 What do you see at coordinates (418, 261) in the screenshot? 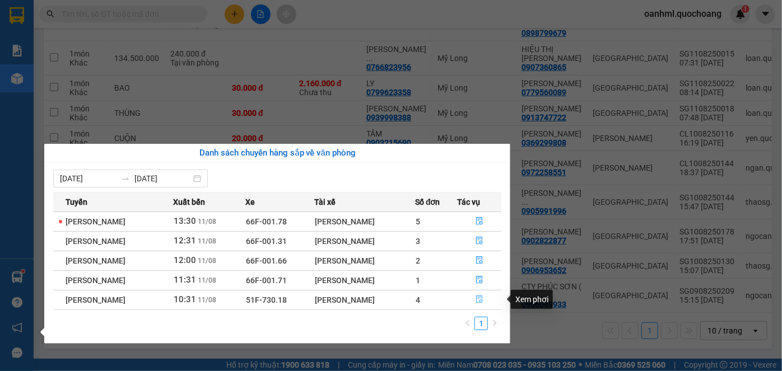
I see `span: 2` at bounding box center [418, 261].